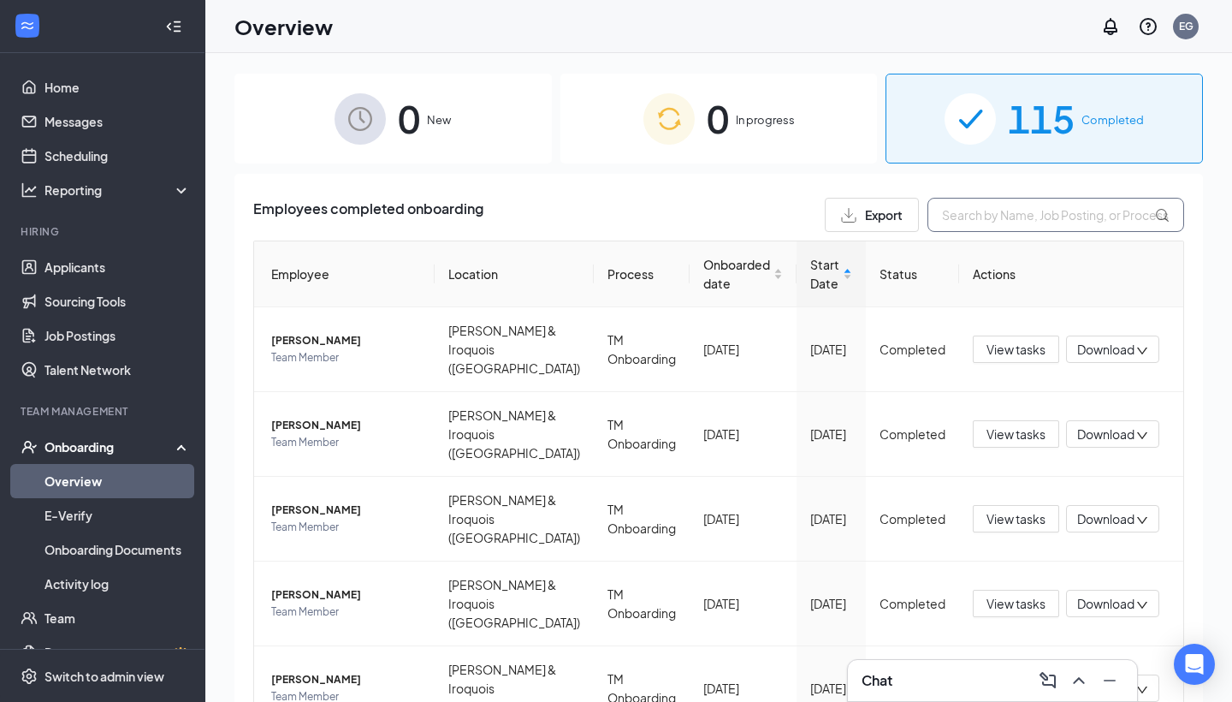 The width and height of the screenshot is (1232, 702). What do you see at coordinates (1194, 664) in the screenshot?
I see `div: Open Intercom Messenger` at bounding box center [1194, 664].